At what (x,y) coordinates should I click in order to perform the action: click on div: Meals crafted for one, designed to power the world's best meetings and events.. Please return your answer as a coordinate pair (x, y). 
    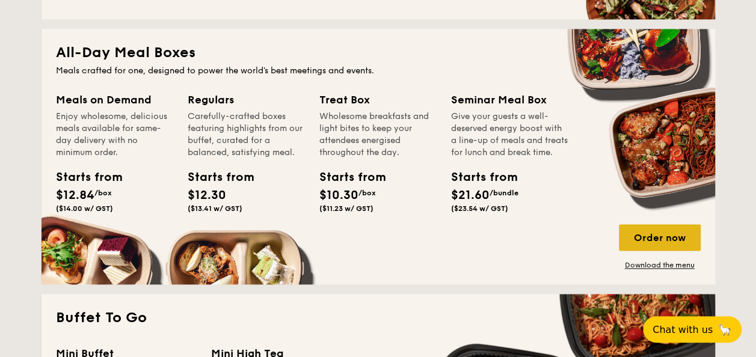
    Looking at the image, I should click on (378, 71).